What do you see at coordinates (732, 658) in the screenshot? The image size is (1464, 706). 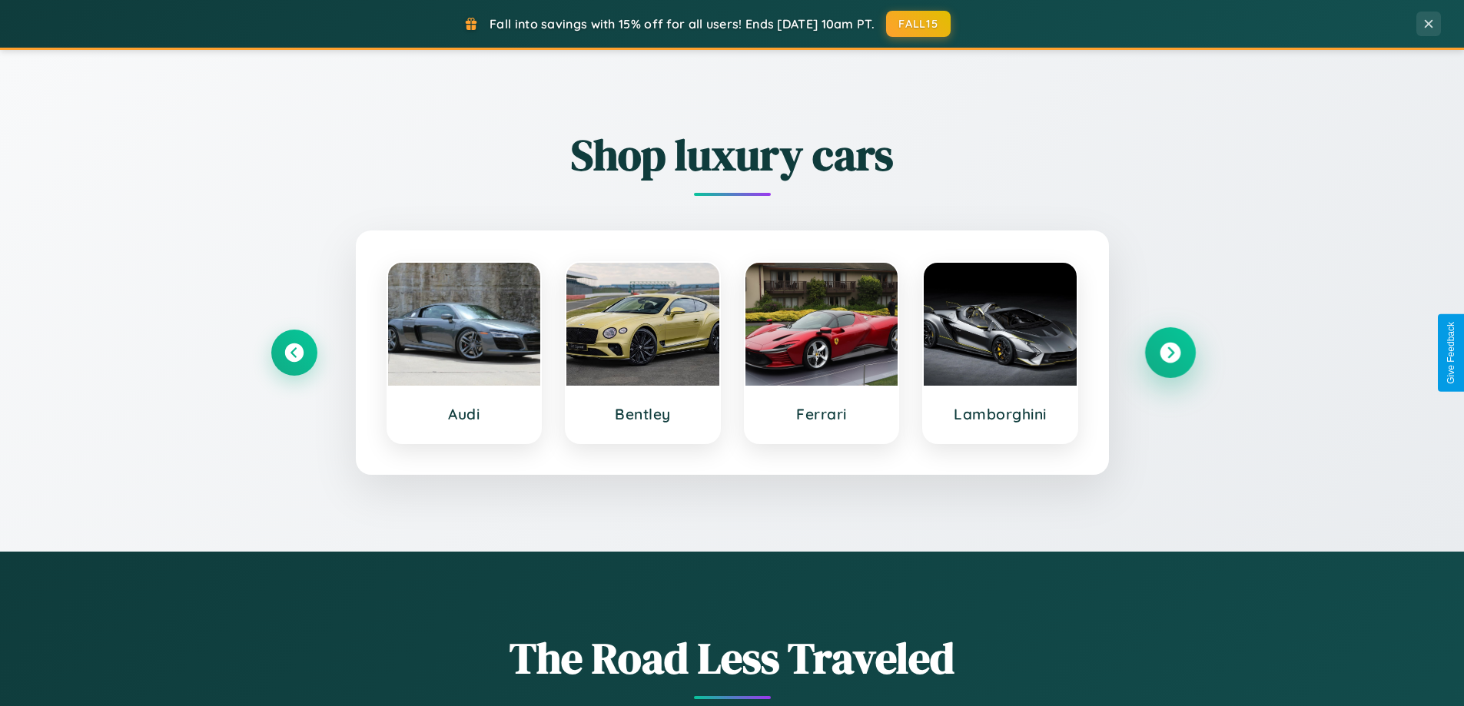 I see `h1: The Road Less Traveled` at bounding box center [732, 658].